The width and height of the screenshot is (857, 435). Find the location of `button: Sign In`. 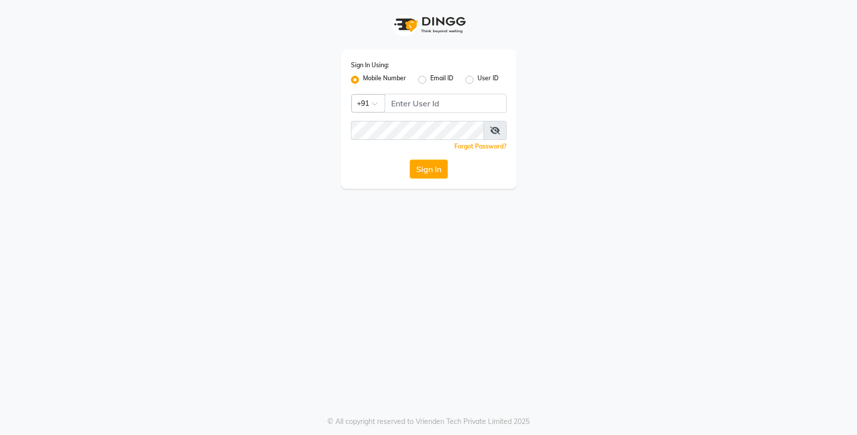

button: Sign In is located at coordinates (429, 169).